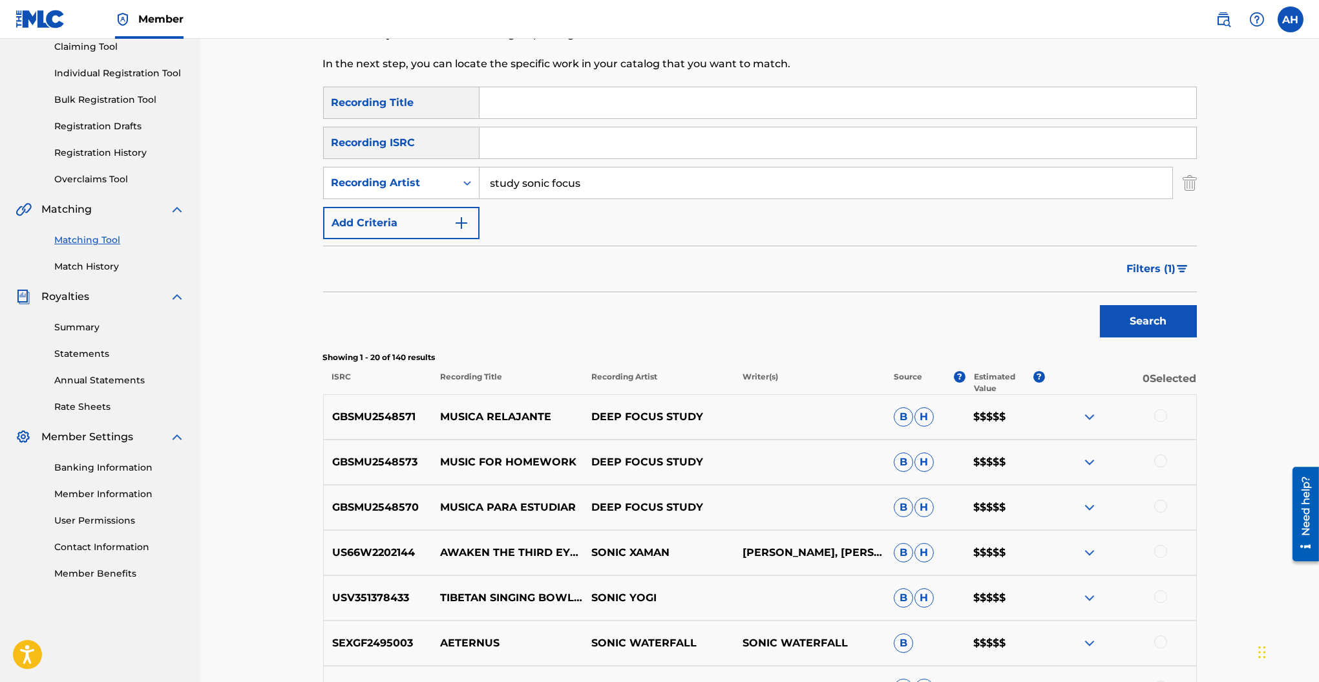 The height and width of the screenshot is (682, 1319). What do you see at coordinates (507, 598) in the screenshot?
I see `p: TIBETAN SINGING BOWLS - A# THIRD EYE CHAKRA (936HZ) - RELAXATION AND MEDITATION` at bounding box center [507, 598].